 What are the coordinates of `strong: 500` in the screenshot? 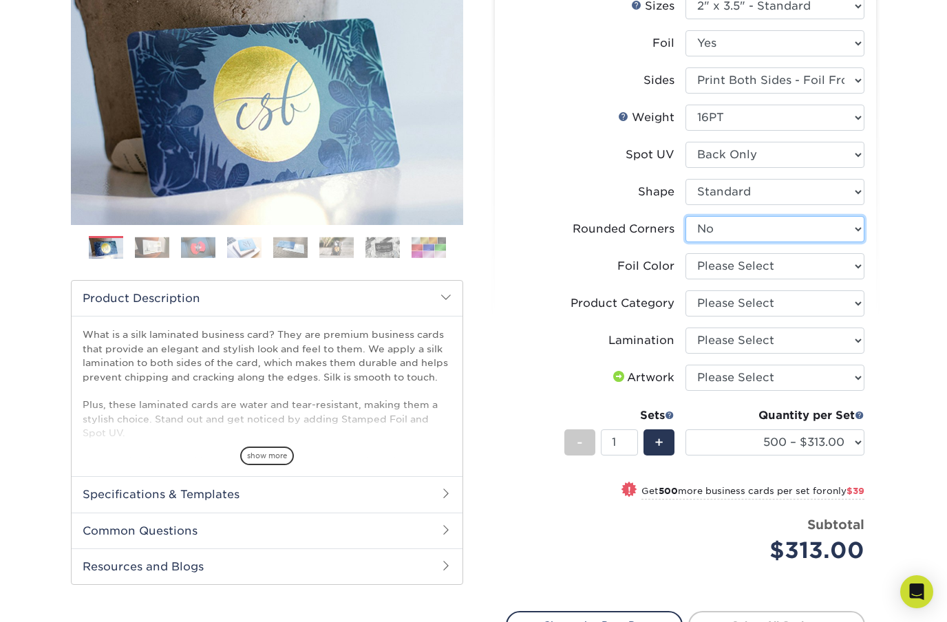 It's located at (668, 491).